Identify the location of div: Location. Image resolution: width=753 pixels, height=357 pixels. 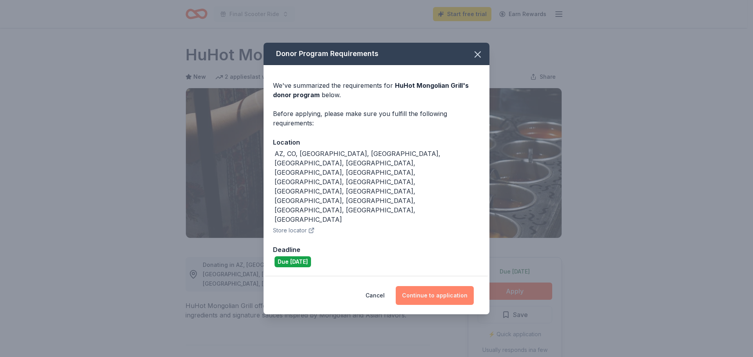
(377, 142).